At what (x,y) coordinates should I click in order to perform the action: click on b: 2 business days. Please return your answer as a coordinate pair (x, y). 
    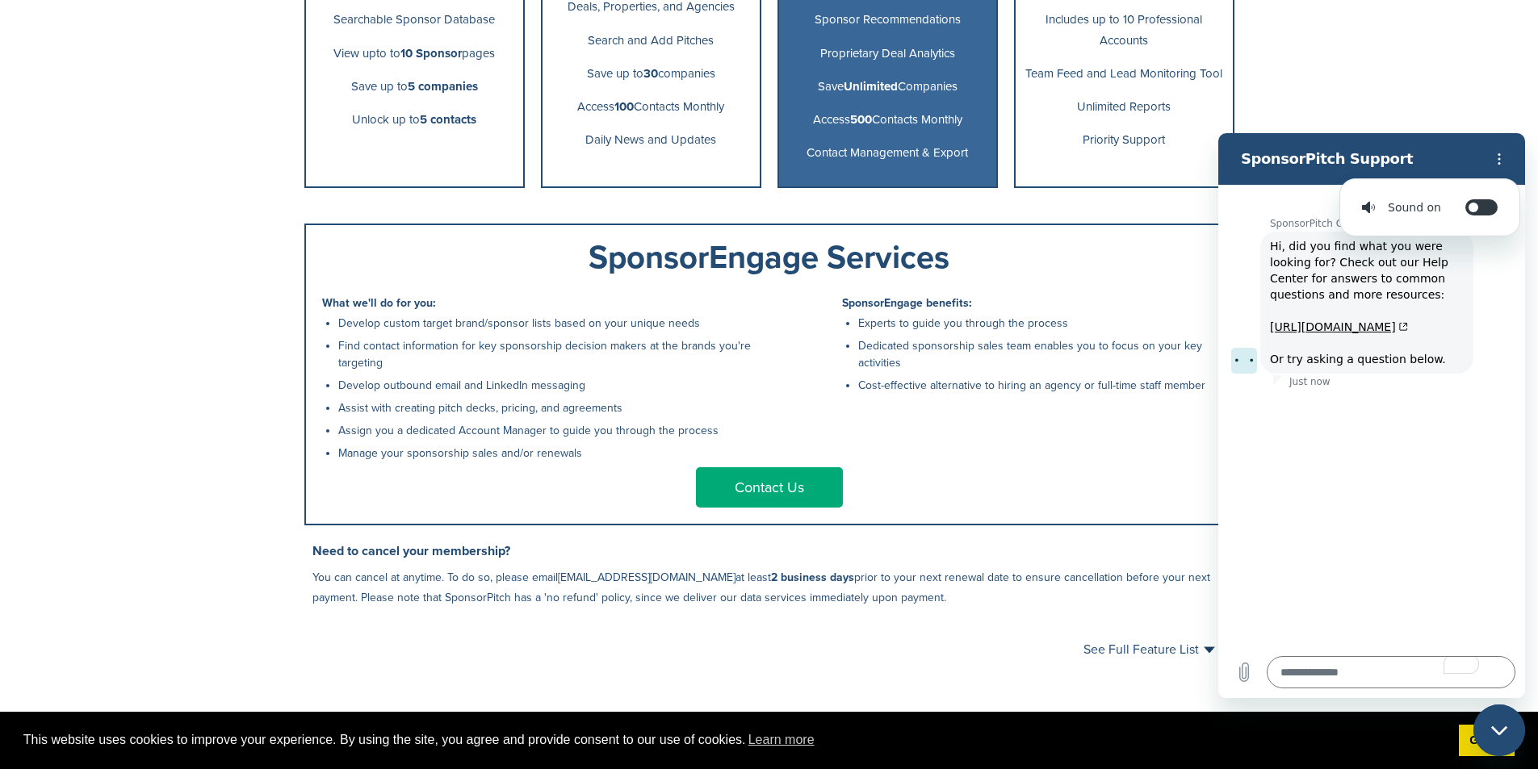
    Looking at the image, I should click on (812, 577).